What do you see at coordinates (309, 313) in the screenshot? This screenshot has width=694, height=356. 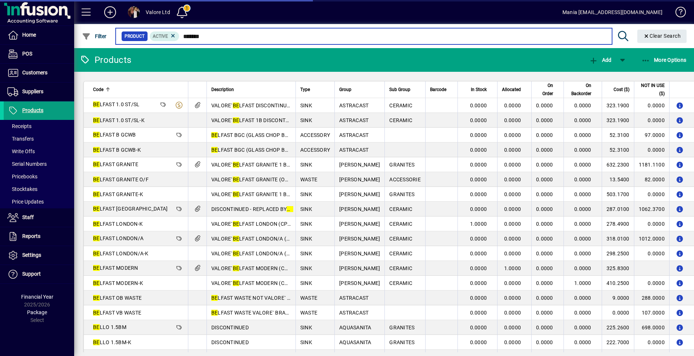 I see `span: WASTE` at bounding box center [309, 313].